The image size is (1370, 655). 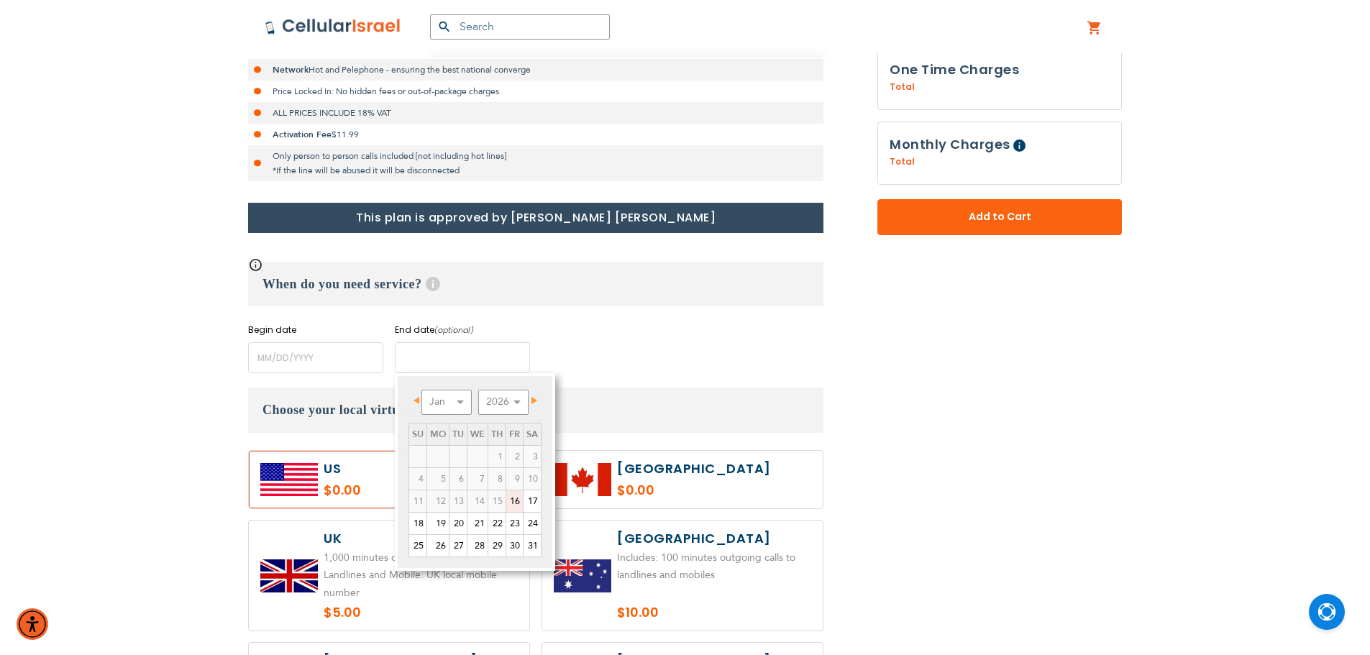 I want to click on a: 22, so click(x=497, y=524).